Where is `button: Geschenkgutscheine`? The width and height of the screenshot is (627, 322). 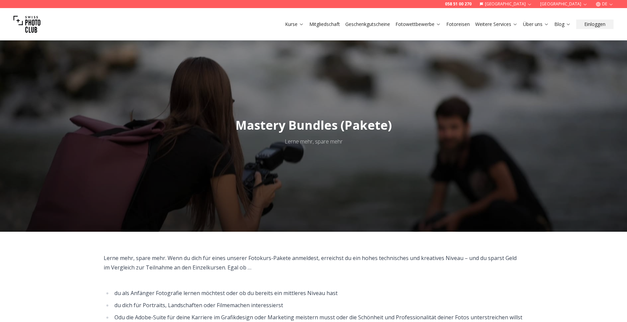
button: Geschenkgutscheine is located at coordinates (368, 24).